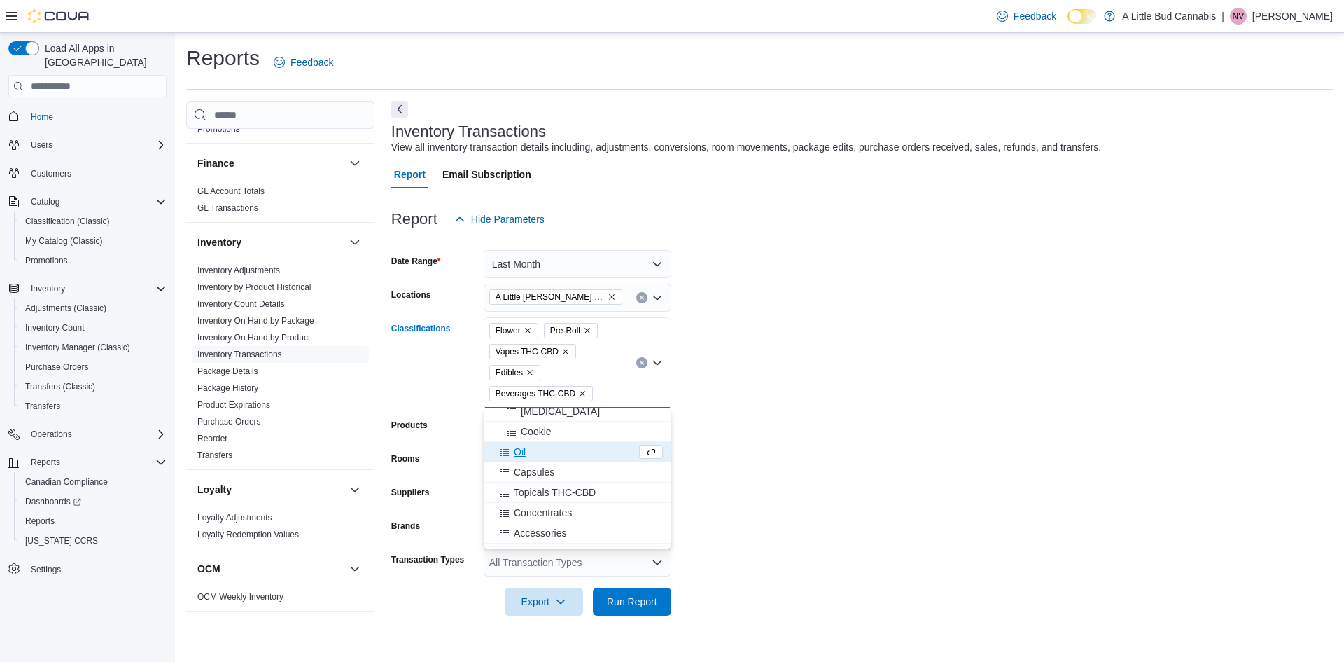 The height and width of the screenshot is (662, 1344). What do you see at coordinates (578, 553) in the screenshot?
I see `button: Apparel` at bounding box center [578, 553].